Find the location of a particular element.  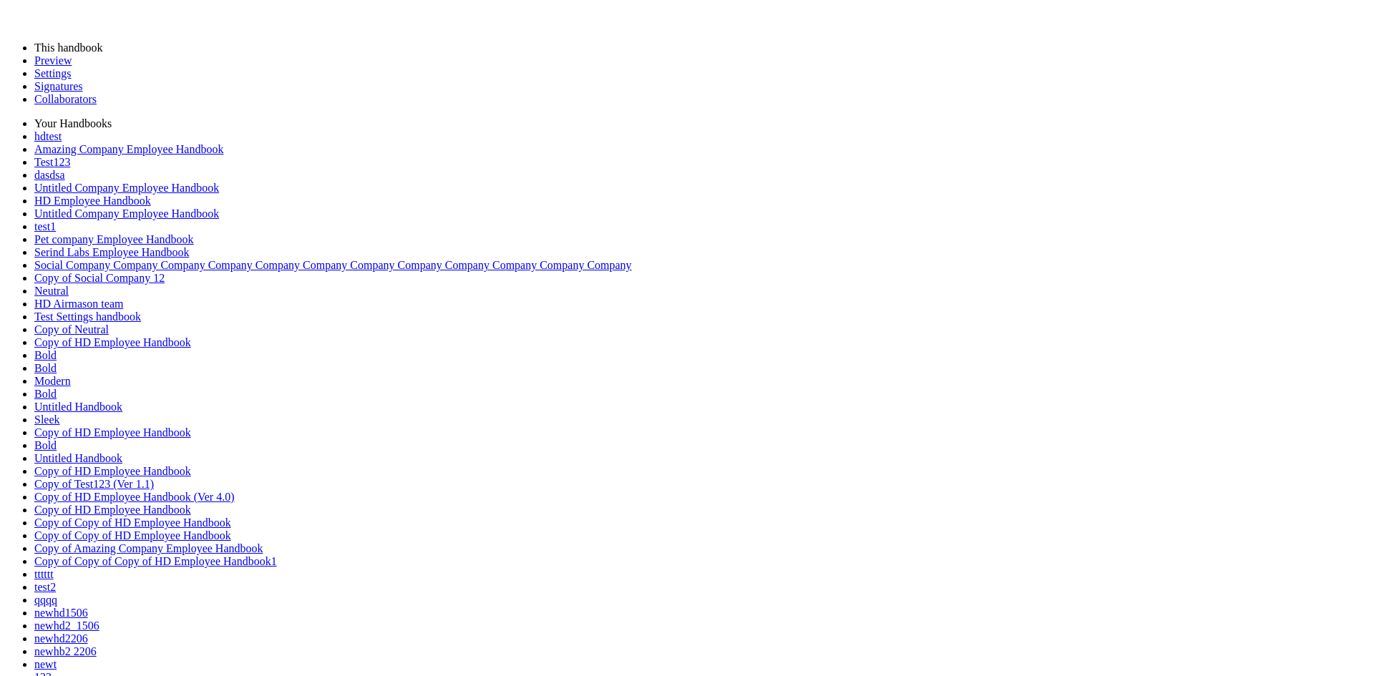

a: Copy of Neutral is located at coordinates (72, 329).